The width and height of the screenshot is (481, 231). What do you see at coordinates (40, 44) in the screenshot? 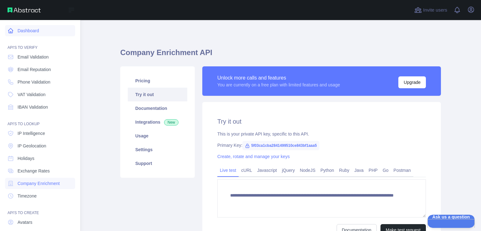
I see `div: API'S TO VERIFY` at bounding box center [40, 44].